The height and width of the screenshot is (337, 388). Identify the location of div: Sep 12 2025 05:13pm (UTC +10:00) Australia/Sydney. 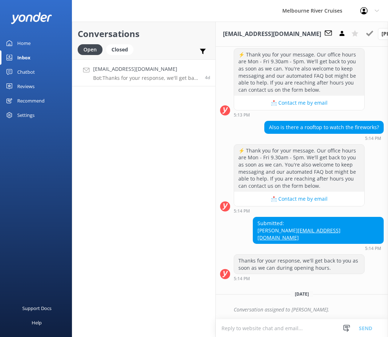
(299, 115).